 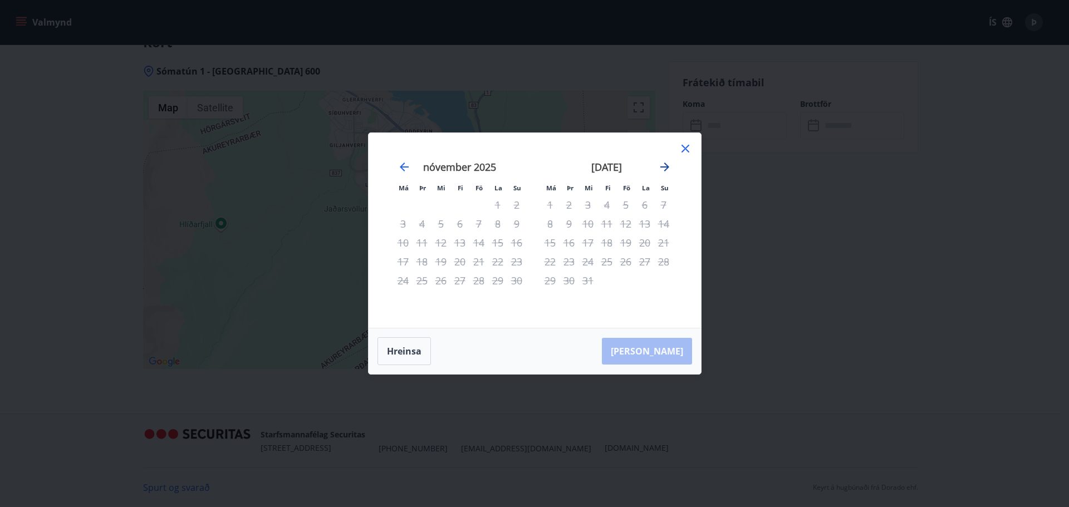 What do you see at coordinates (460, 243) in the screenshot?
I see `td: Not available. fimmtudagur, 13. nóvember 2025` at bounding box center [460, 243].